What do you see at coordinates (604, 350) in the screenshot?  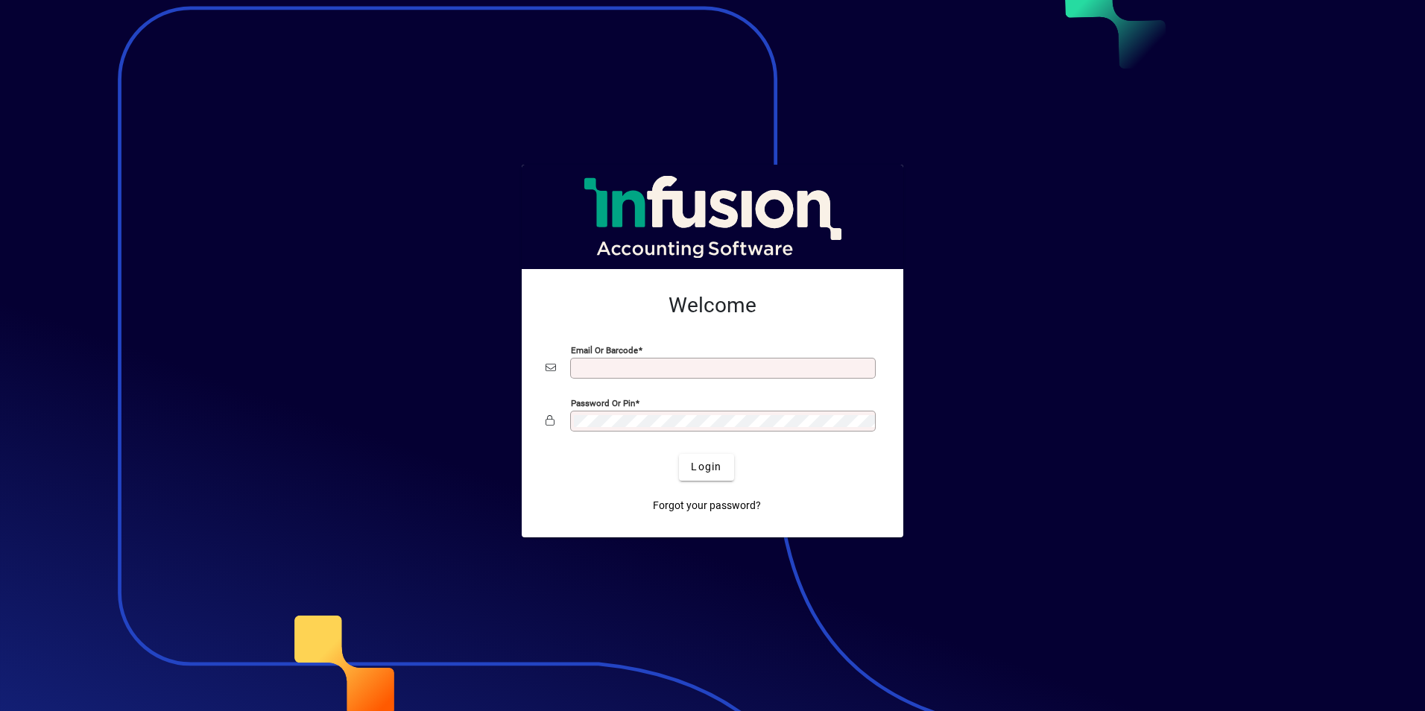 I see `mat-label: Email or Barcode` at bounding box center [604, 350].